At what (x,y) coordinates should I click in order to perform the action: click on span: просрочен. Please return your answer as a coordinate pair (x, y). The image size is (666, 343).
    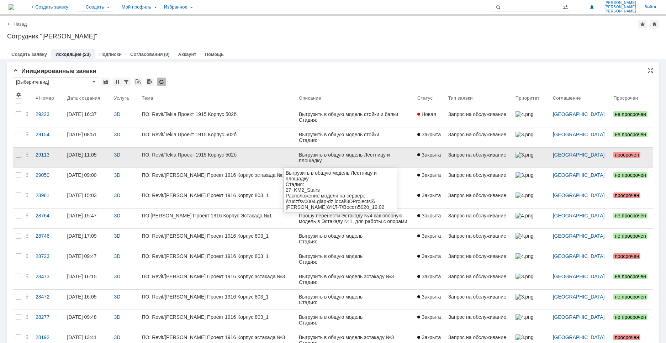
    Looking at the image, I should click on (626, 195).